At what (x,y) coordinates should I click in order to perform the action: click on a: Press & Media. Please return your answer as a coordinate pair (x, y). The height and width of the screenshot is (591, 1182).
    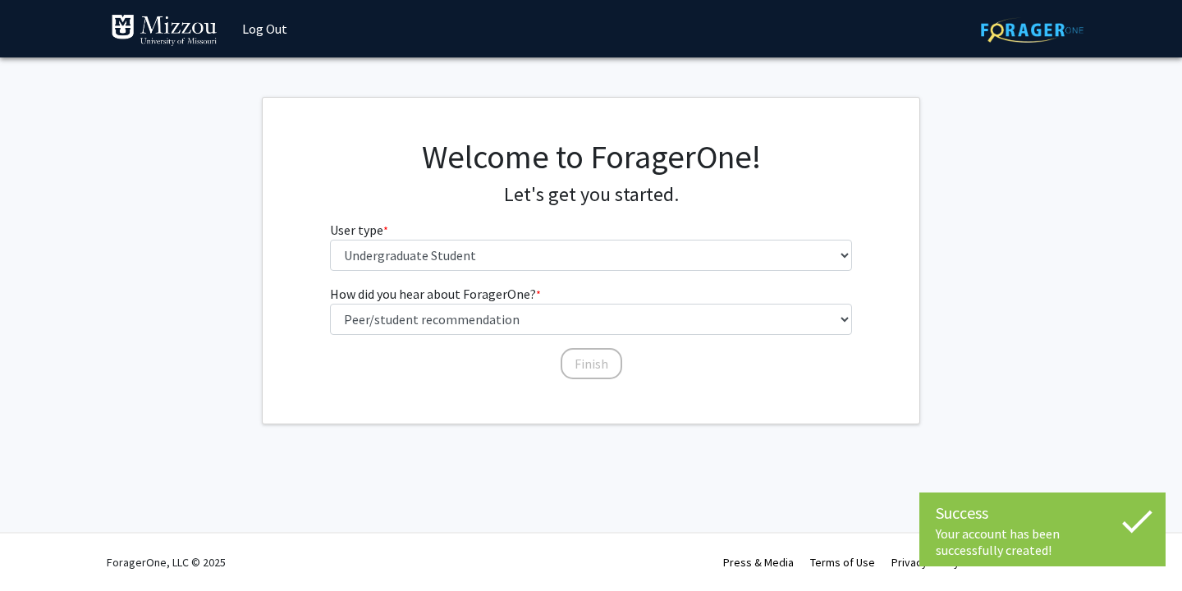
    Looking at the image, I should click on (758, 562).